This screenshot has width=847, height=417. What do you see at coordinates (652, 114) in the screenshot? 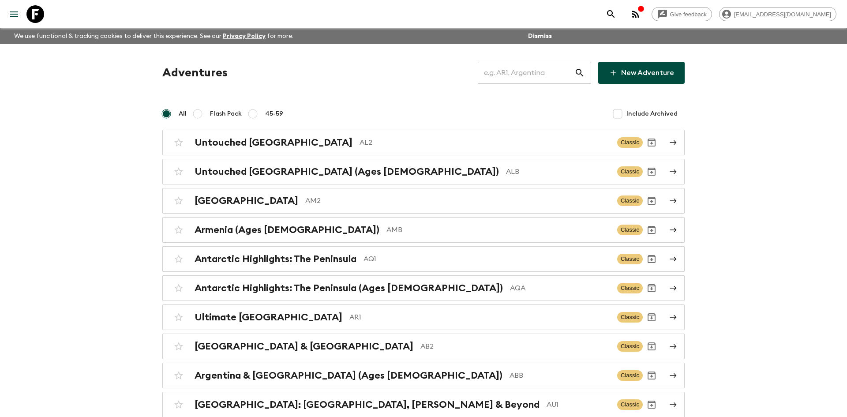
I see `span: Include Archived` at bounding box center [652, 114].